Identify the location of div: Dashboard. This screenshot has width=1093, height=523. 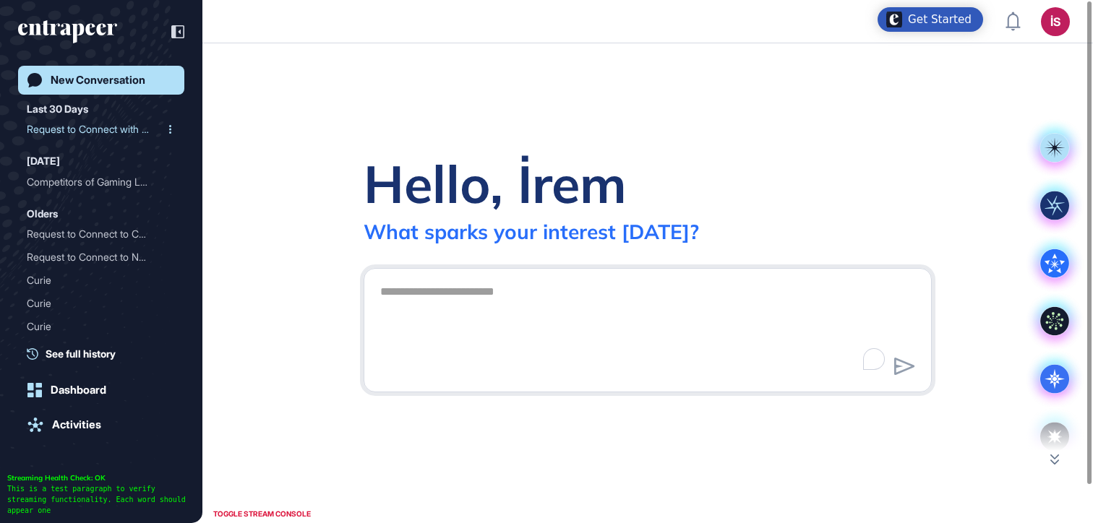
(78, 390).